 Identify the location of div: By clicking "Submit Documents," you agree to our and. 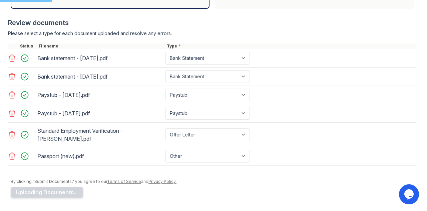
(214, 181).